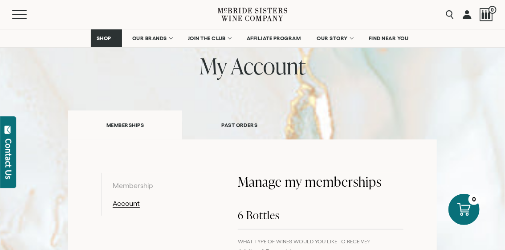  I want to click on h1: my account, so click(252, 66).